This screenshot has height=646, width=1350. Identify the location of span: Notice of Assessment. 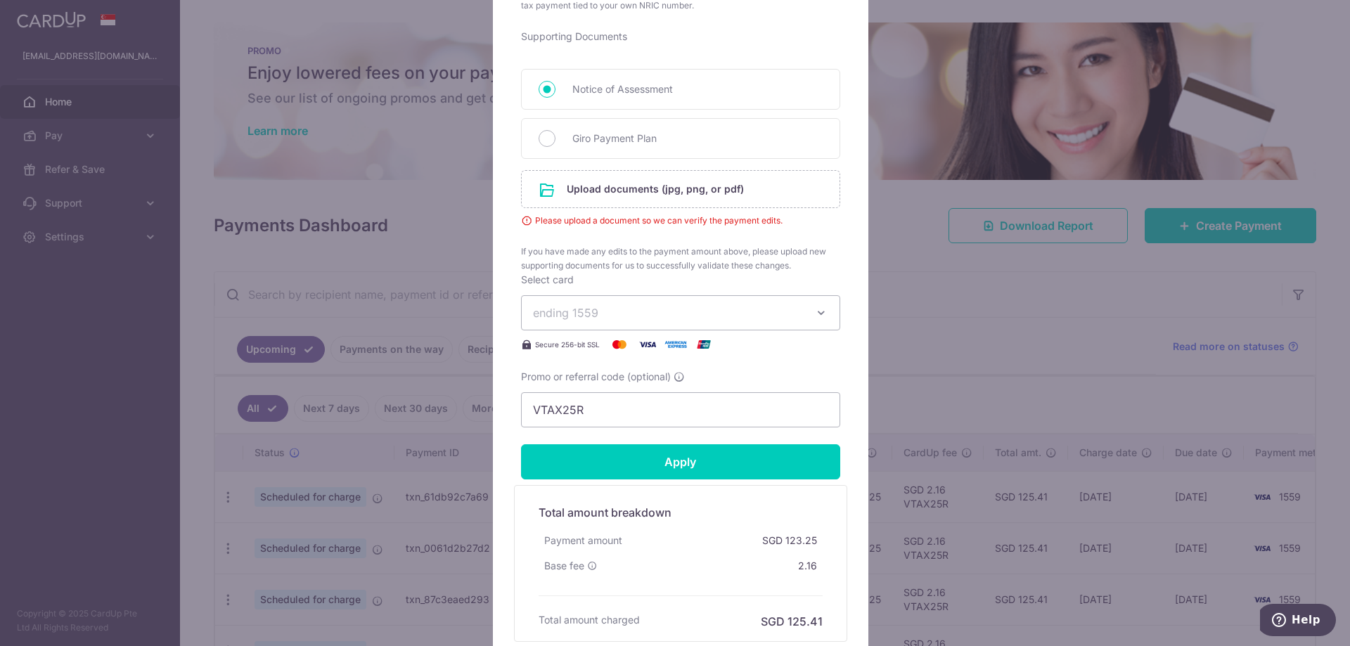
(698, 89).